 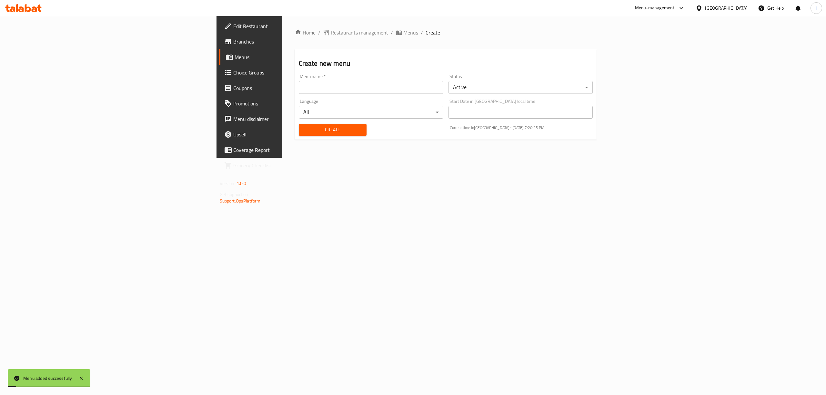 I want to click on a: Coverage Report, so click(x=287, y=150).